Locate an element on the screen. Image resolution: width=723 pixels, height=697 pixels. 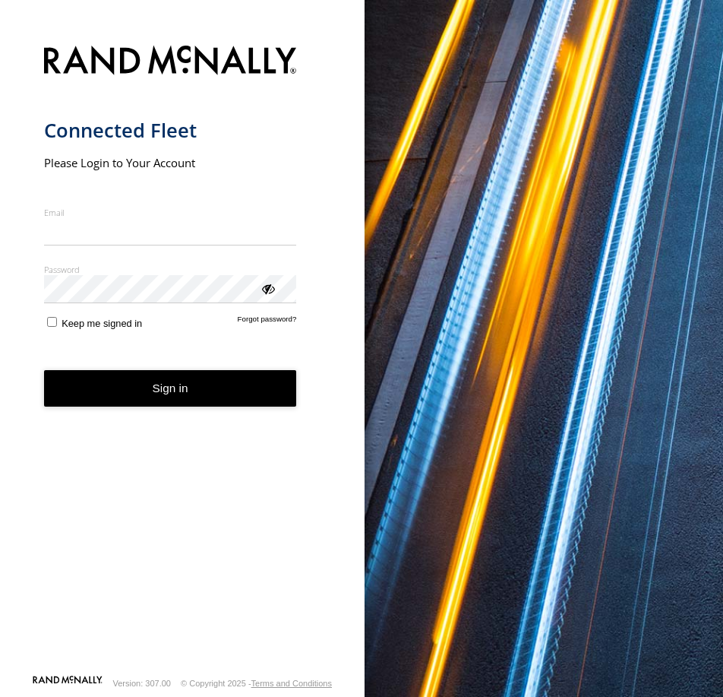
label: Email is located at coordinates (170, 212).